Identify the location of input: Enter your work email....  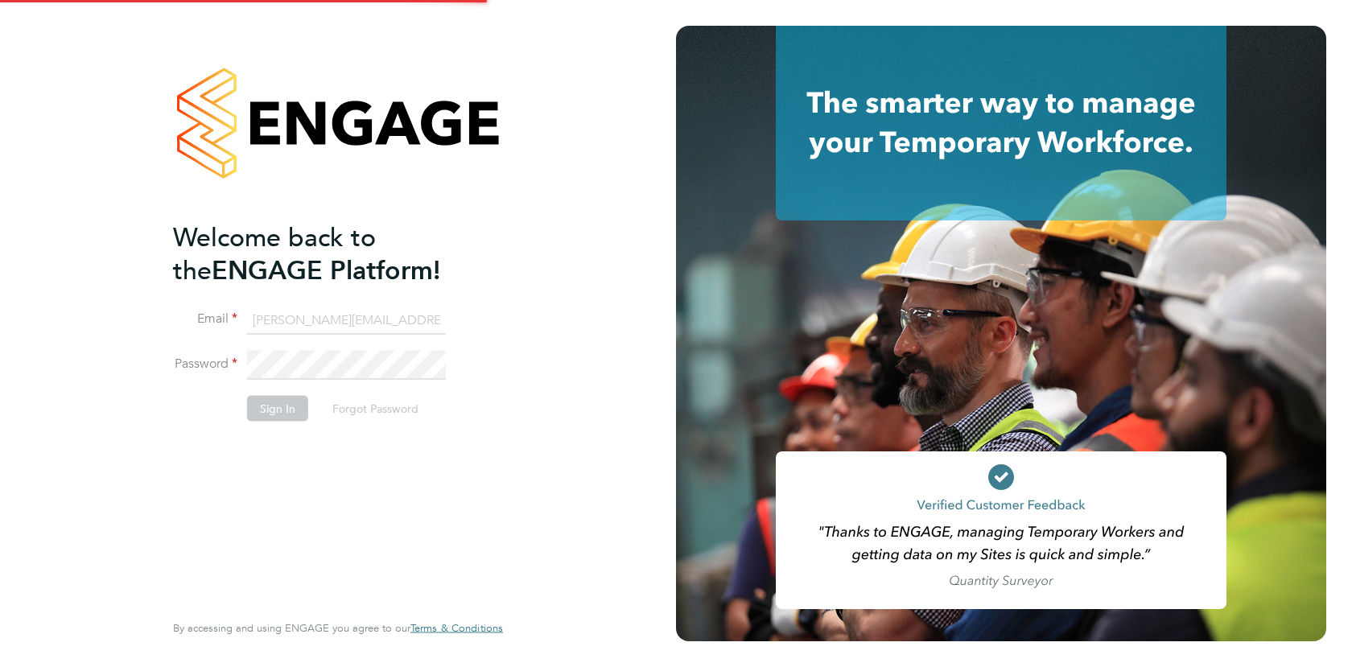
(346, 320).